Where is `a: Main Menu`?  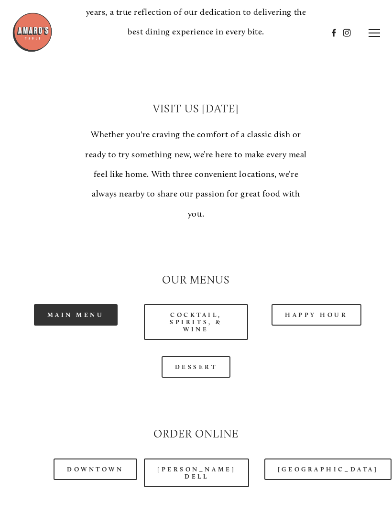
a: Main Menu is located at coordinates (76, 315).